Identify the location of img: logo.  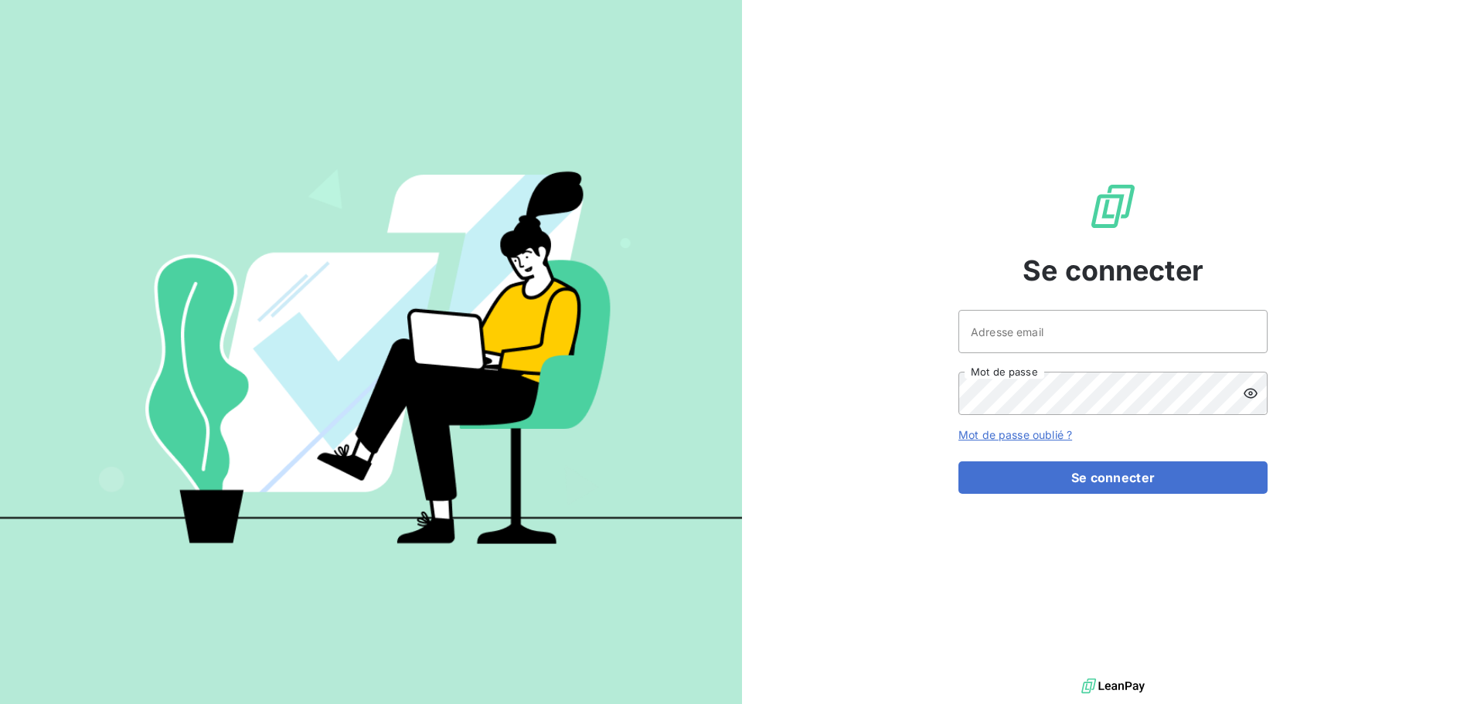
(1113, 686).